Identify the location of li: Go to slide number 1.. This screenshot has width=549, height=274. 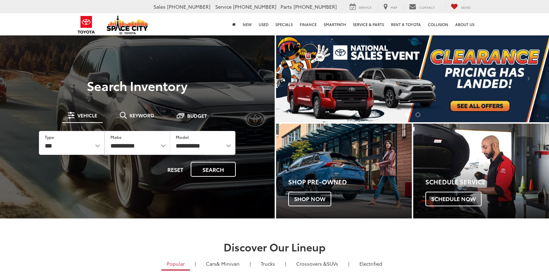
(408, 115).